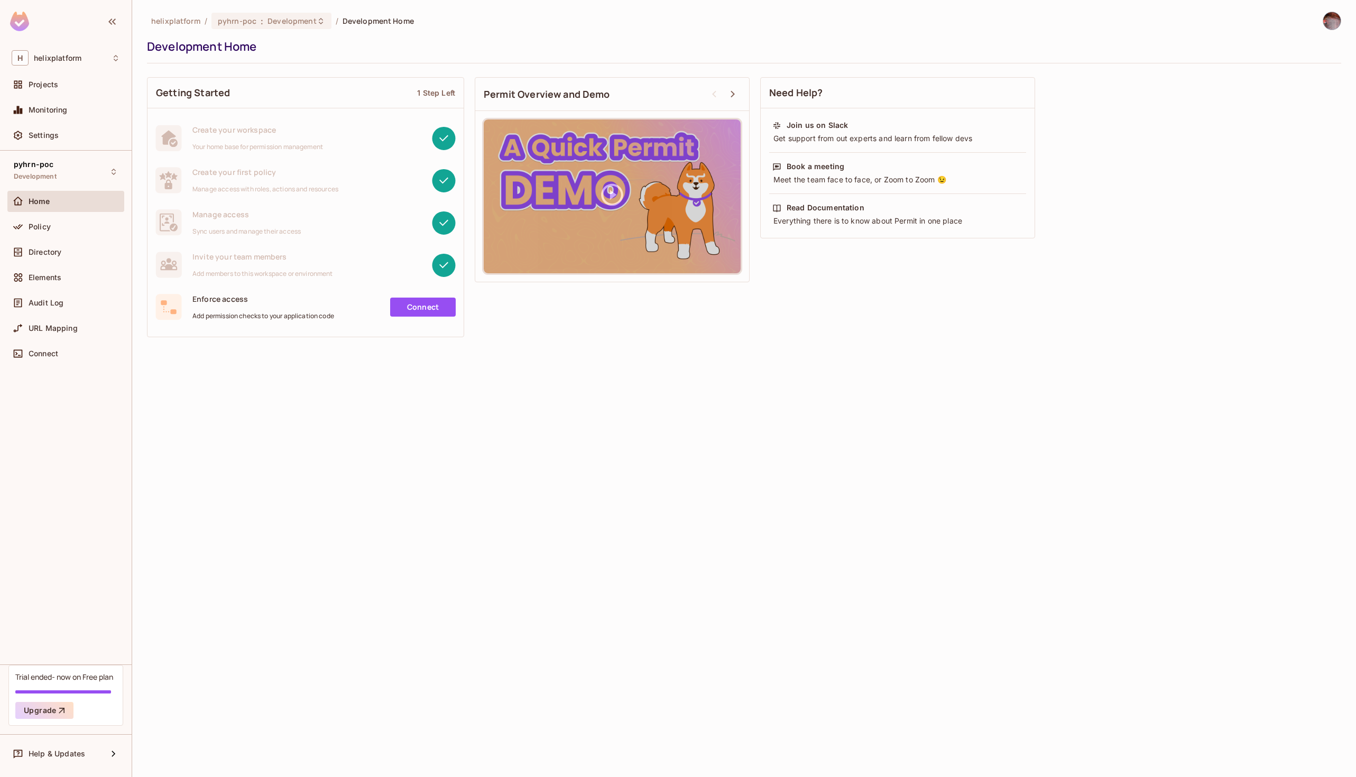 The width and height of the screenshot is (1356, 777). I want to click on img: SReyMgAAAABJRU5ErkJggg==, so click(20, 21).